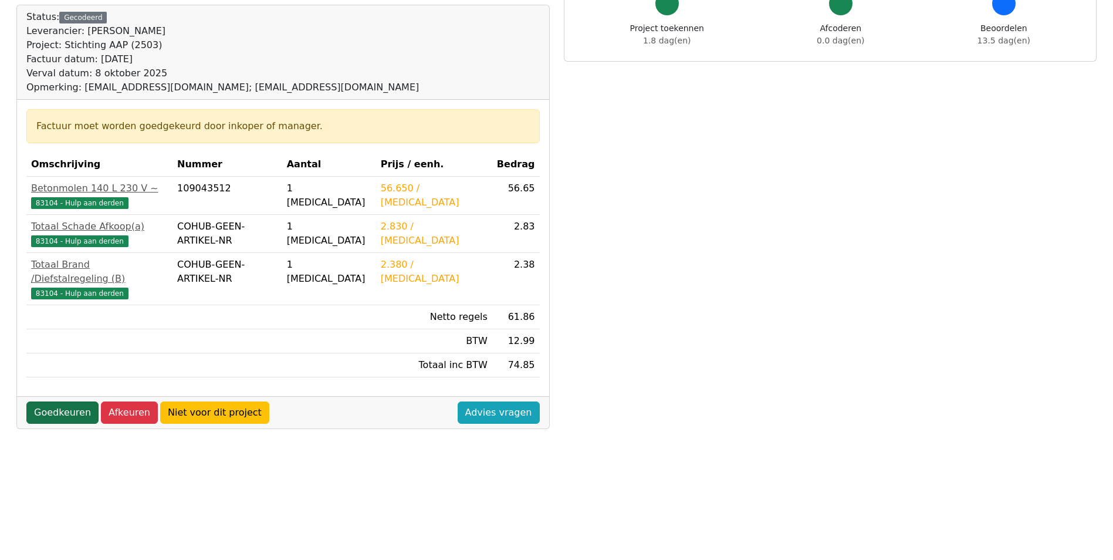 This screenshot has height=560, width=1113. Describe the element at coordinates (222, 73) in the screenshot. I see `div: Verval datum: 8 oktober 2025` at that location.